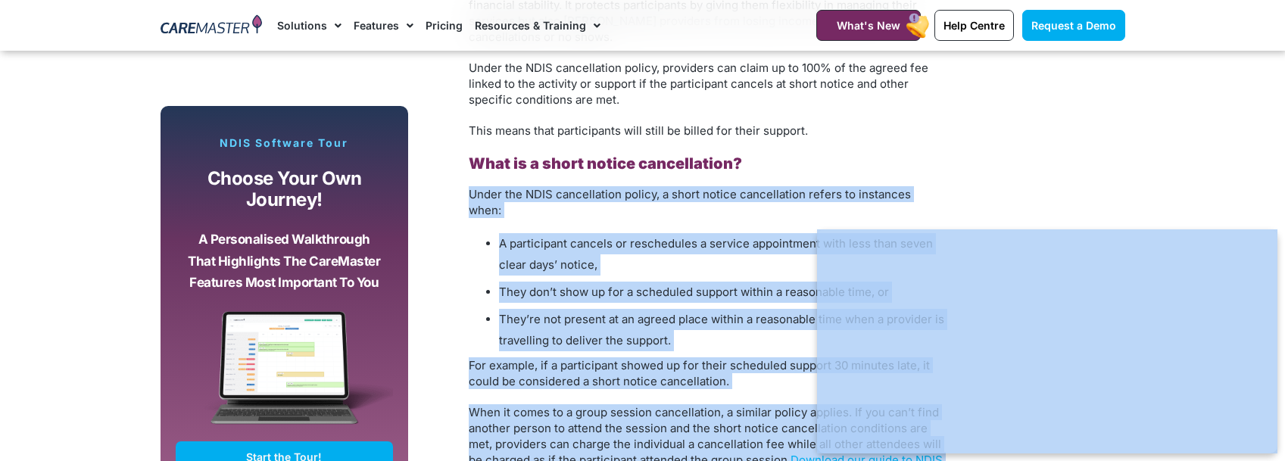 This screenshot has width=1285, height=461. Describe the element at coordinates (869, 25) in the screenshot. I see `a: What's New` at that location.